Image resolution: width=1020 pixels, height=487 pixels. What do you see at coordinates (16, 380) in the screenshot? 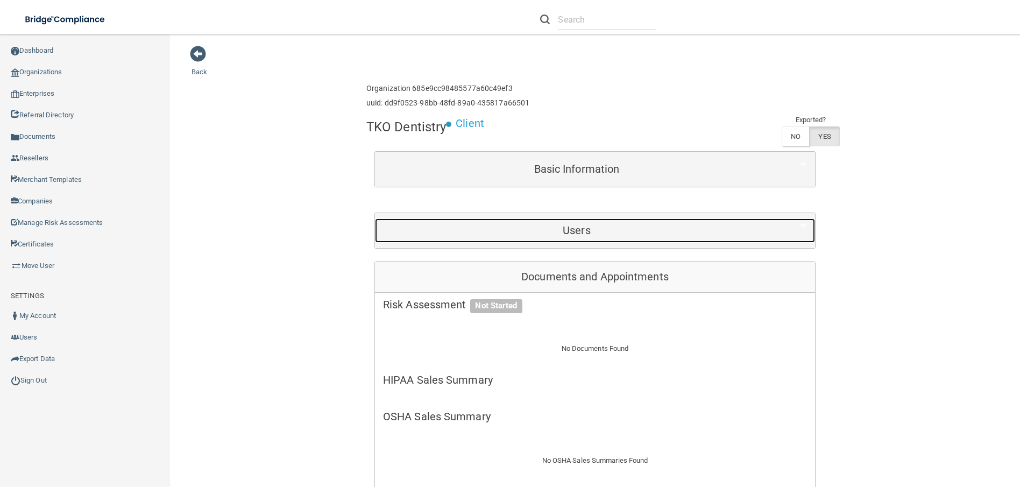
I see `img: ic_power_dark.7ecde6b1.png` at bounding box center [16, 380].